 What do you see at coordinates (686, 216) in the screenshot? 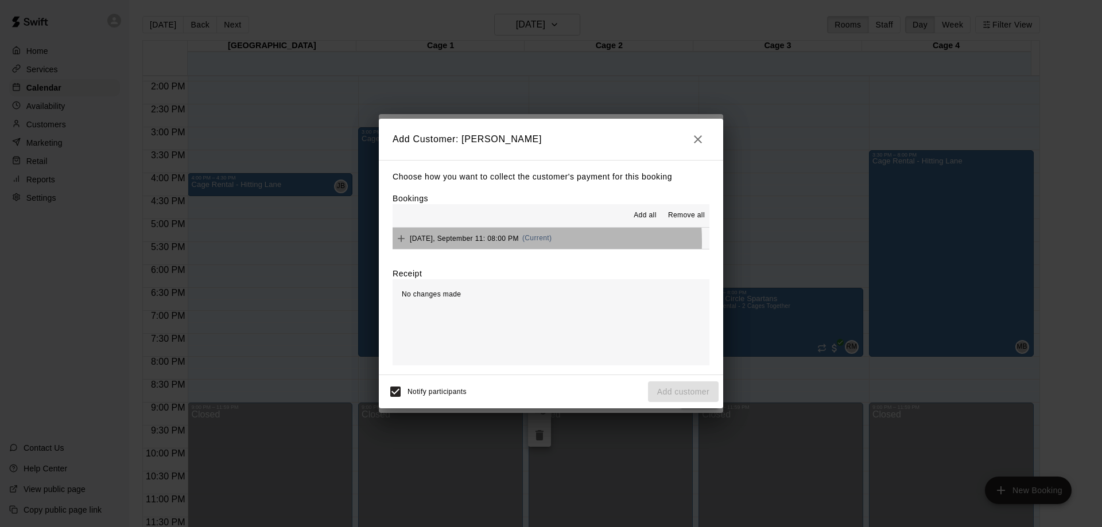
I see `span: Remove all` at bounding box center [686, 216].